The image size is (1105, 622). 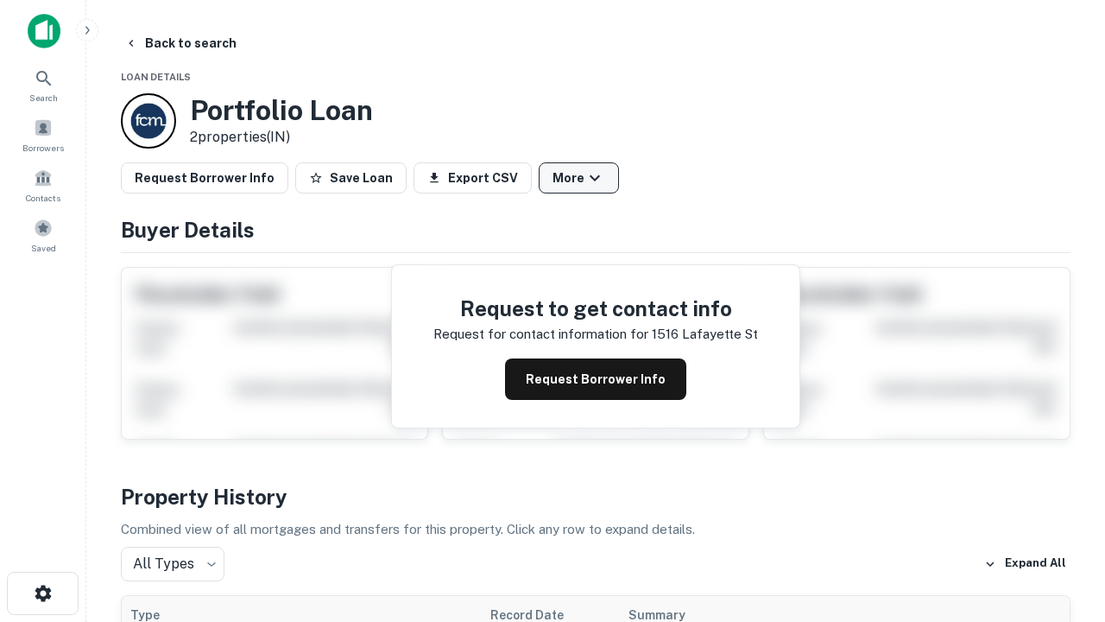 What do you see at coordinates (541, 334) in the screenshot?
I see `p: Request for contact information for` at bounding box center [541, 334].